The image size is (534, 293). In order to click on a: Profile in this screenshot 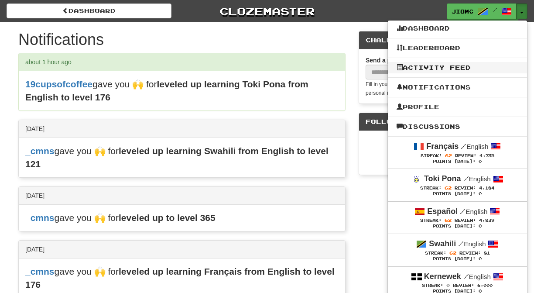, I will do `click(457, 107)`.